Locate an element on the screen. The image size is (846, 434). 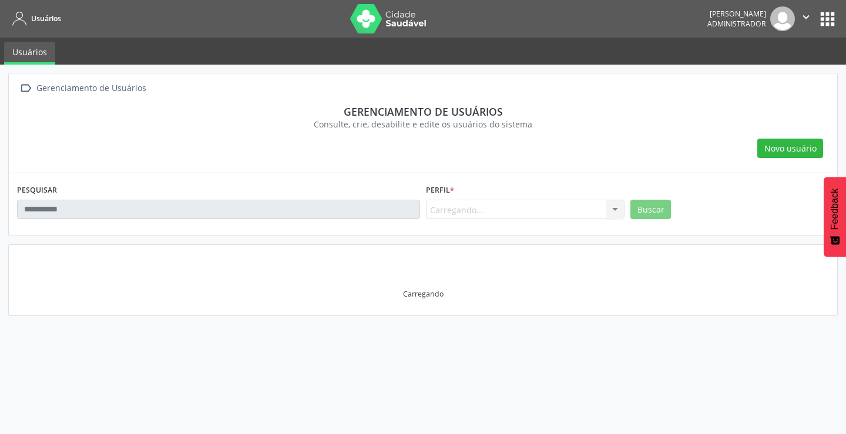
button: Novo usuário is located at coordinates (790, 149).